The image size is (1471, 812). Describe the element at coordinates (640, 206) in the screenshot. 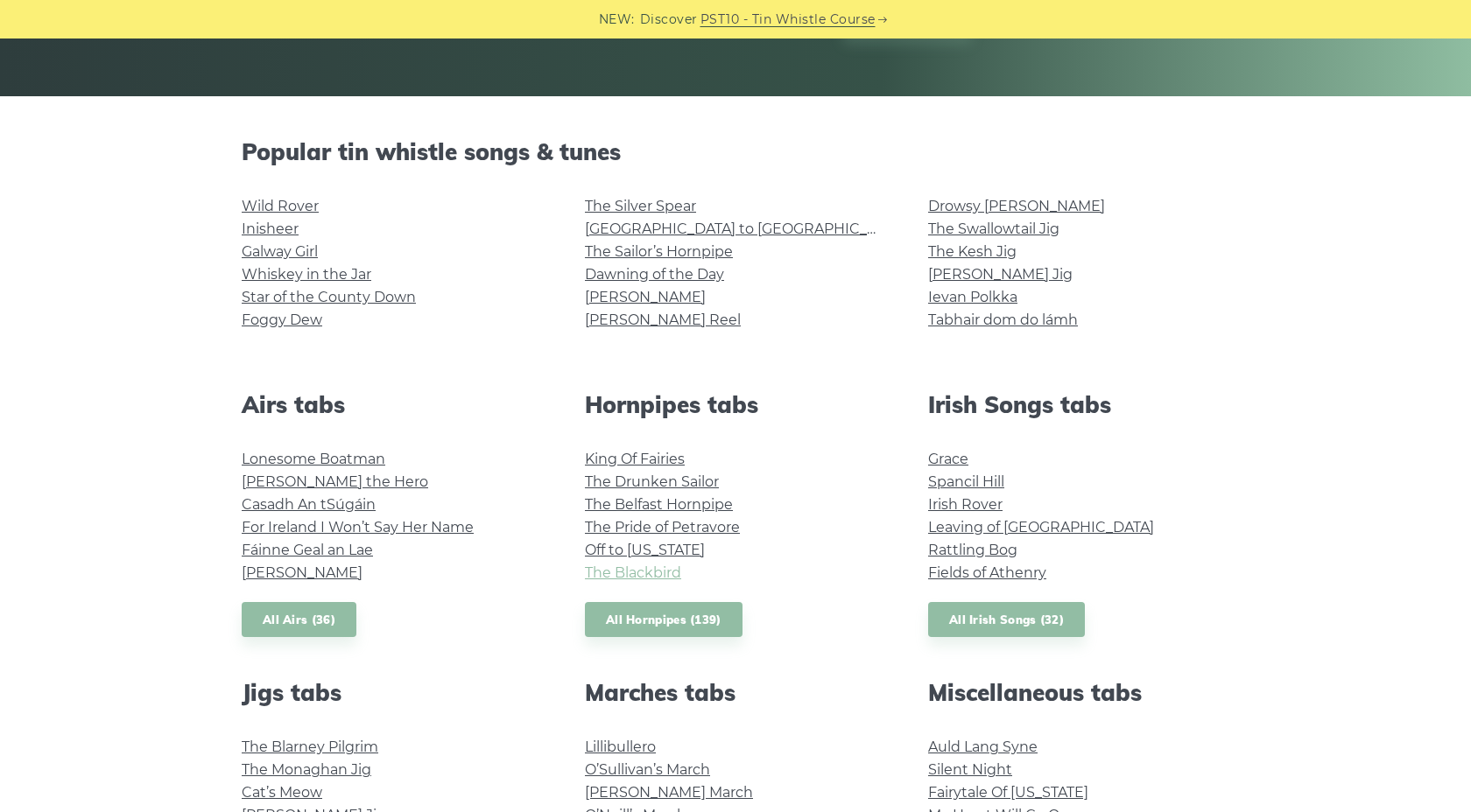

I see `a: The Silver Spear` at that location.